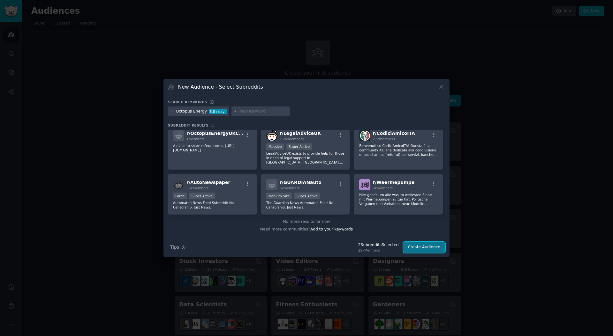 The height and width of the screenshot is (336, 613). I want to click on span: 21, so click(213, 125).